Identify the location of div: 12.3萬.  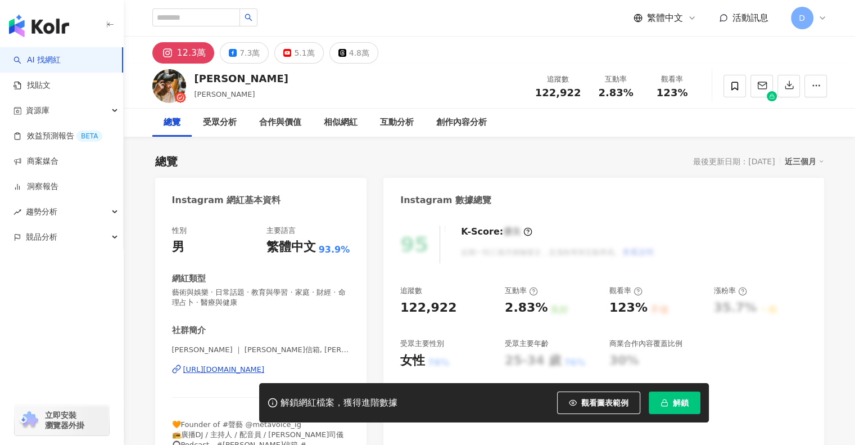
(192, 53).